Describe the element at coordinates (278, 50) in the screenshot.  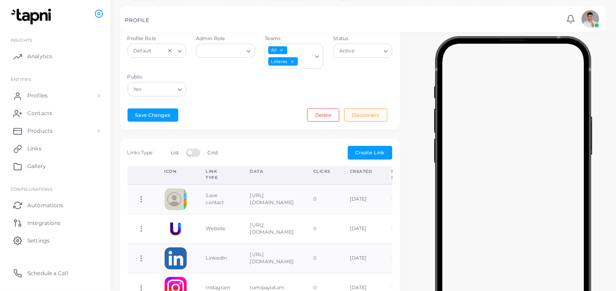
I see `span: All` at that location.